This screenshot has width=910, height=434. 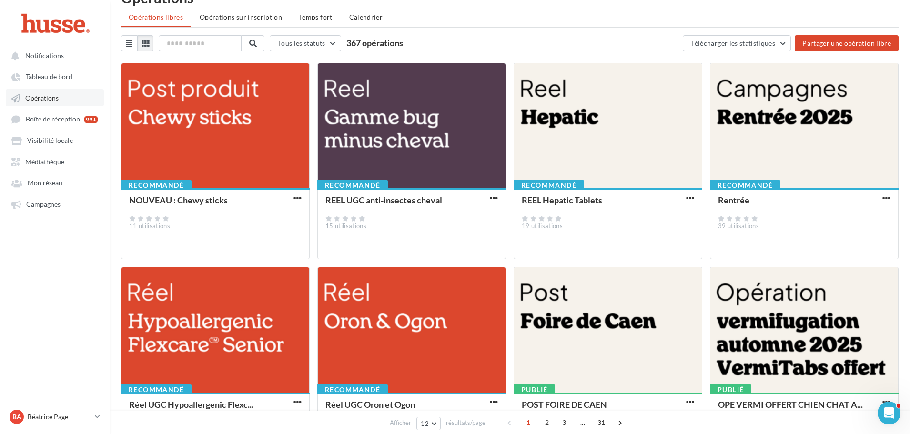 I want to click on span: résultats/page, so click(x=466, y=423).